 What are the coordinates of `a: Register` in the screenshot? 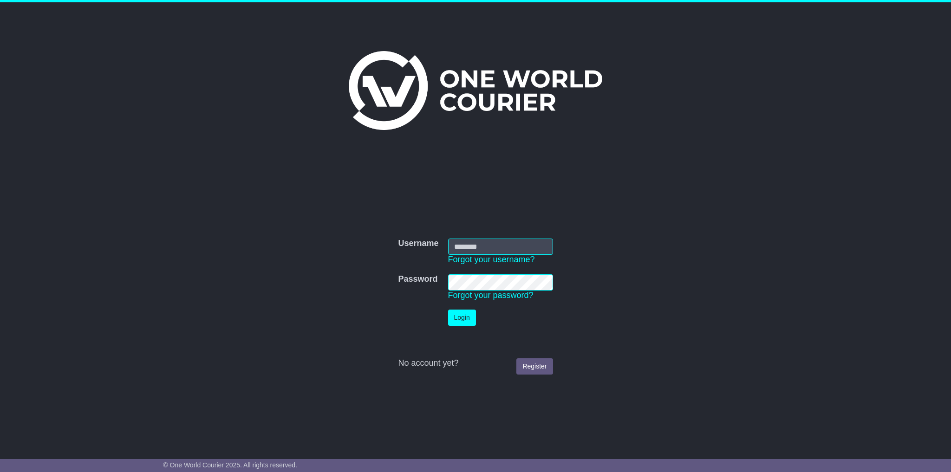 It's located at (535, 367).